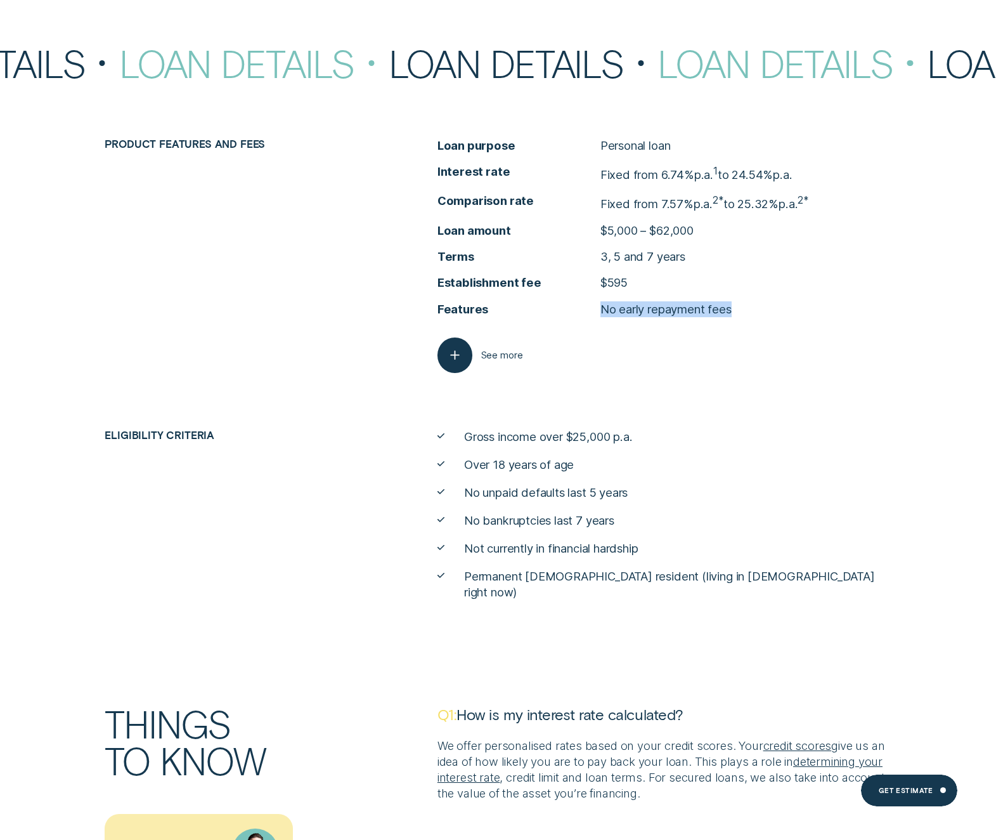  Describe the element at coordinates (643, 256) in the screenshot. I see `p: 3, 5 and 7 years` at that location.